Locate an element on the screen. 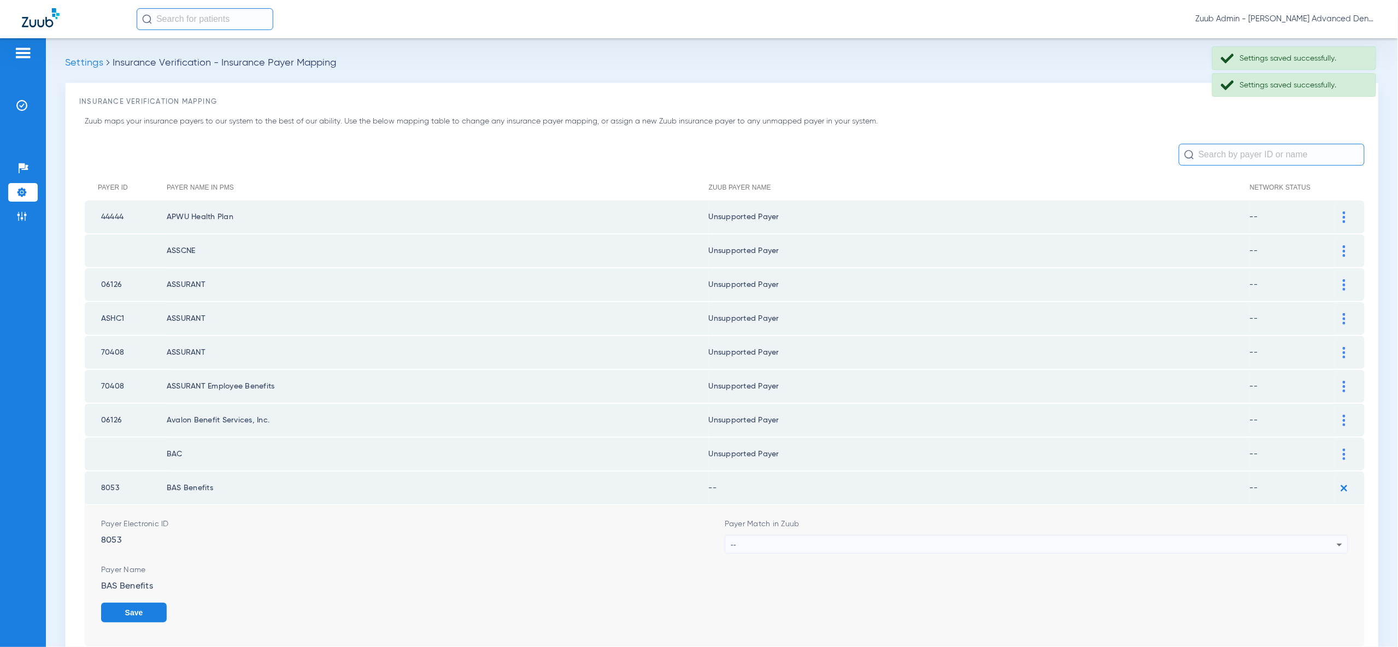  img: Zuub Logo is located at coordinates (40, 17).